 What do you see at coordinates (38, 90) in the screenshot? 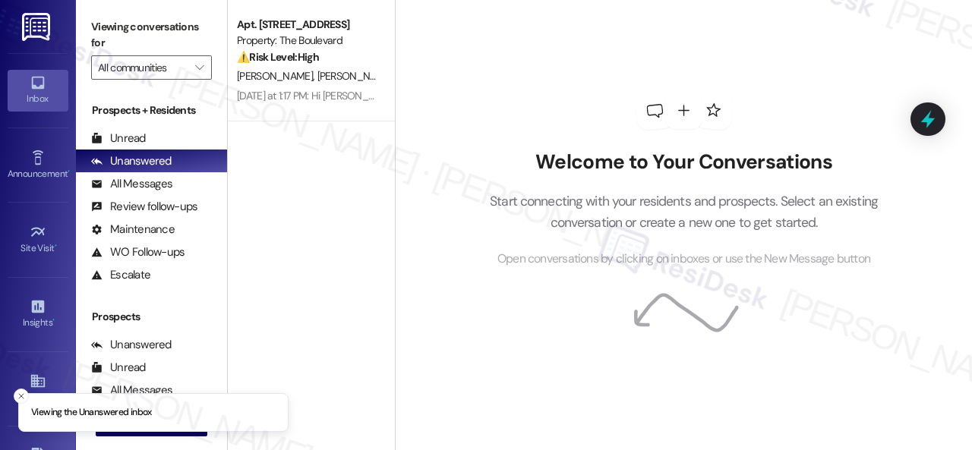
I see `a: Inbox` at bounding box center [38, 90].